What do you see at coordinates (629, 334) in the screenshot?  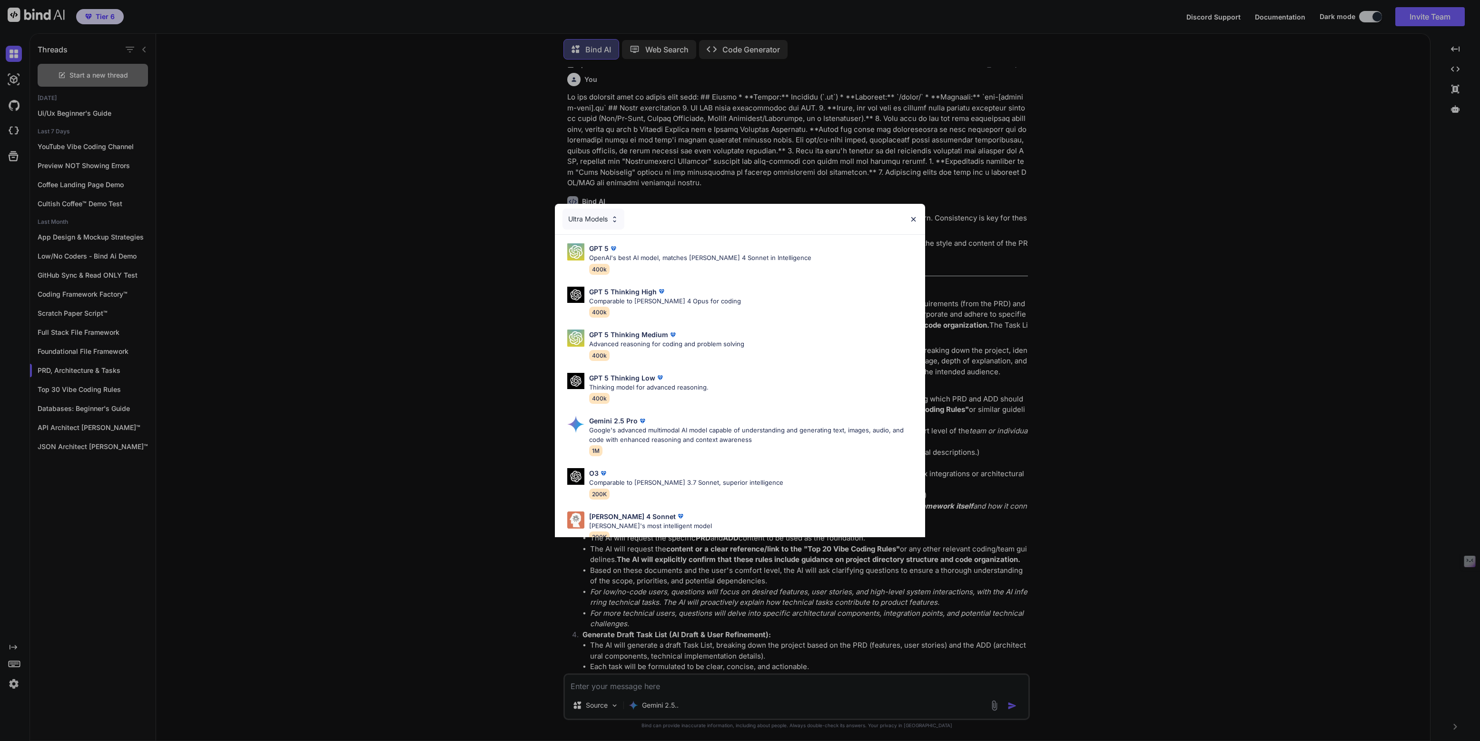 I see `p: GPT 5 Thinking Medium` at bounding box center [629, 334].